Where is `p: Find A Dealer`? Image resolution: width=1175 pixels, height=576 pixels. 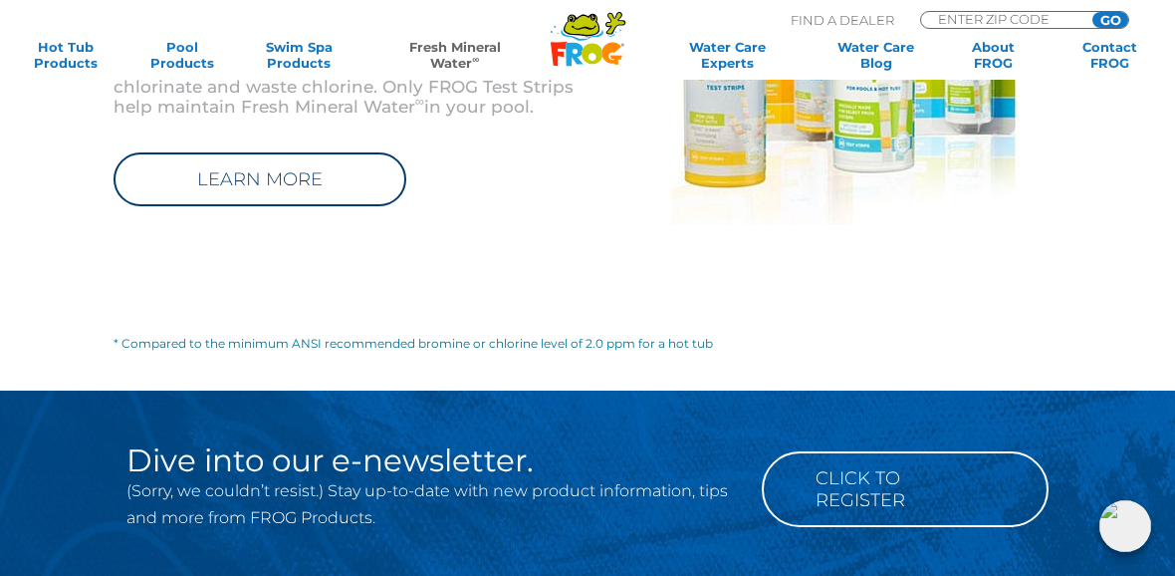 p: Find A Dealer is located at coordinates (843, 20).